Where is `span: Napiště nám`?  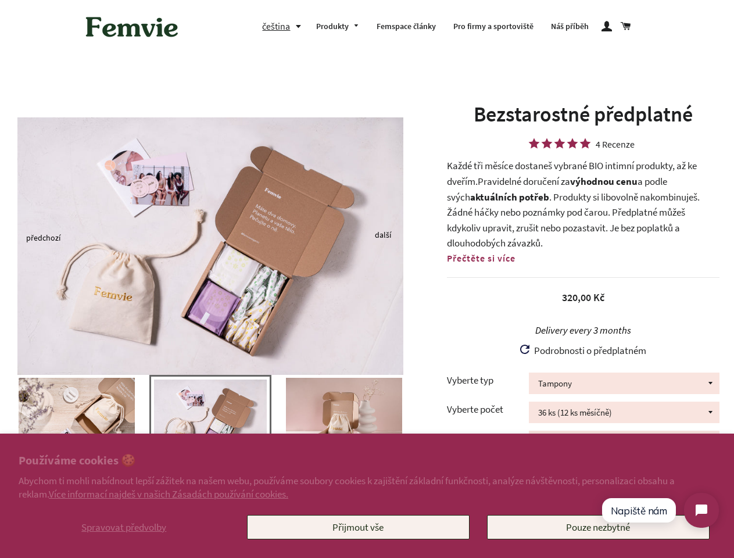
span: Napiště nám is located at coordinates (48, 27).